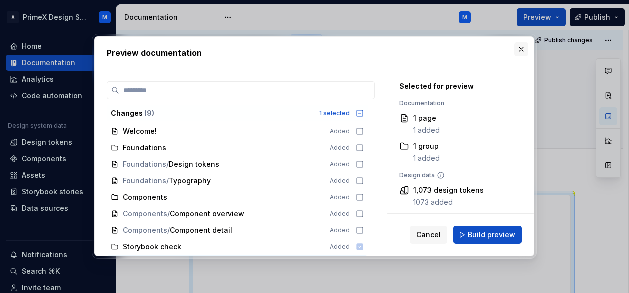 This screenshot has height=293, width=629. Describe the element at coordinates (212, 113) in the screenshot. I see `div: Changes` at that location.